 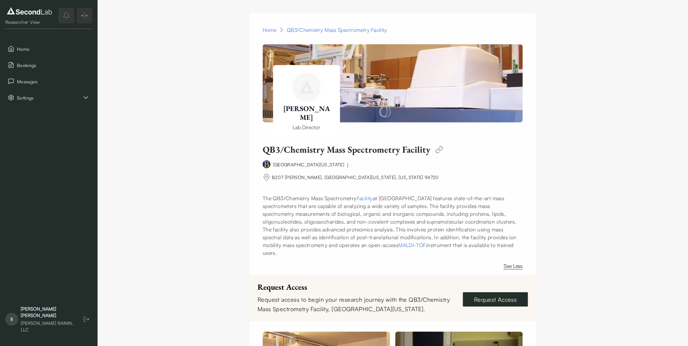 What do you see at coordinates (49, 98) in the screenshot?
I see `div: Settings sub items` at bounding box center [49, 98].